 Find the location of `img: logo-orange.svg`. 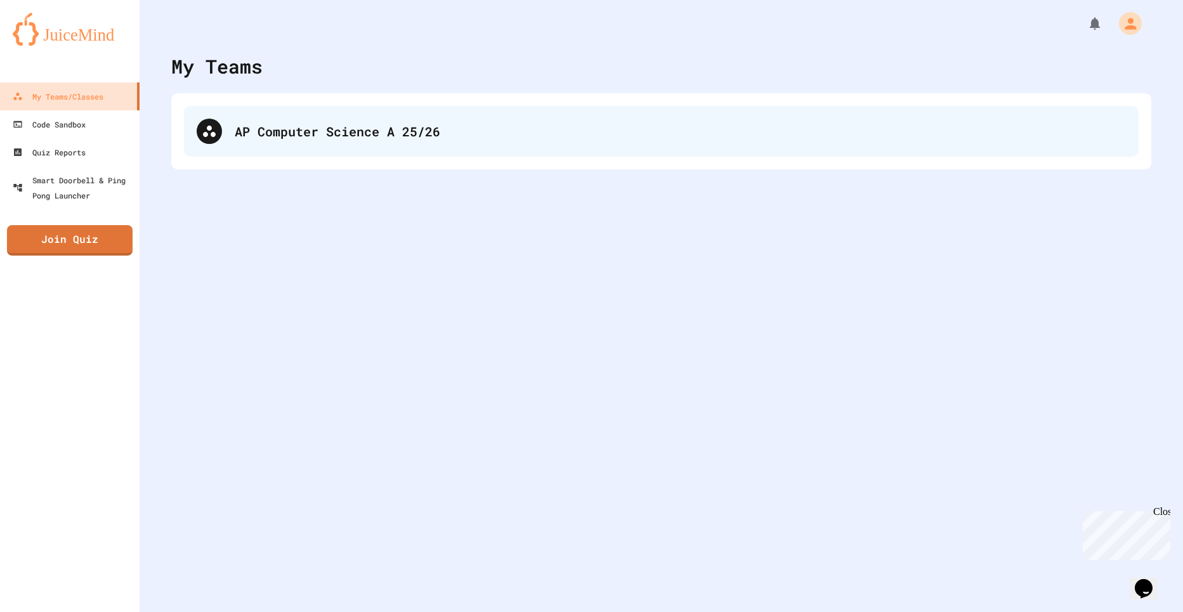

img: logo-orange.svg is located at coordinates (70, 29).